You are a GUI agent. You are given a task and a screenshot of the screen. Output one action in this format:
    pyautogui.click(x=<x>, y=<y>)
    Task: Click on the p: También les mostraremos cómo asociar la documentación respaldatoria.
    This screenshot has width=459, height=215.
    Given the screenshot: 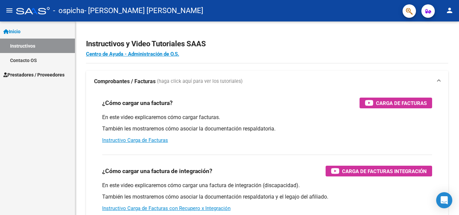 What is the action you would take?
    pyautogui.click(x=267, y=129)
    